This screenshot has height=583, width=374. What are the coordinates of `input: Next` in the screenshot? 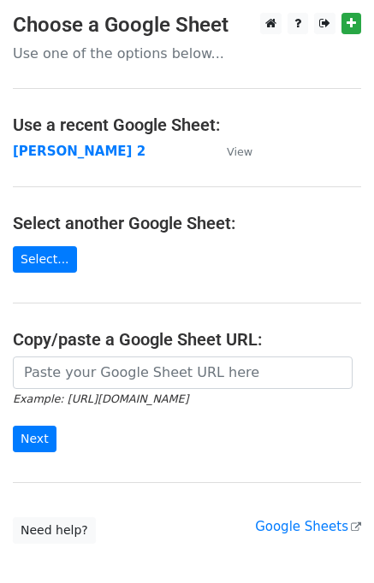 It's located at (34, 439).